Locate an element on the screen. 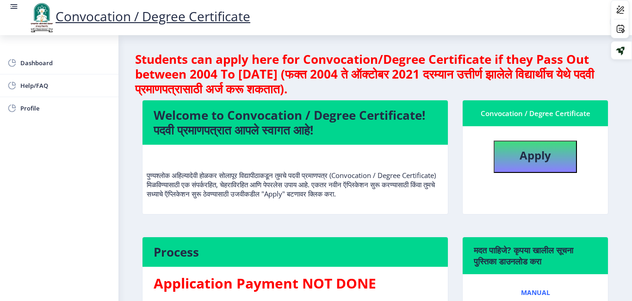  img: logo is located at coordinates (42, 18).